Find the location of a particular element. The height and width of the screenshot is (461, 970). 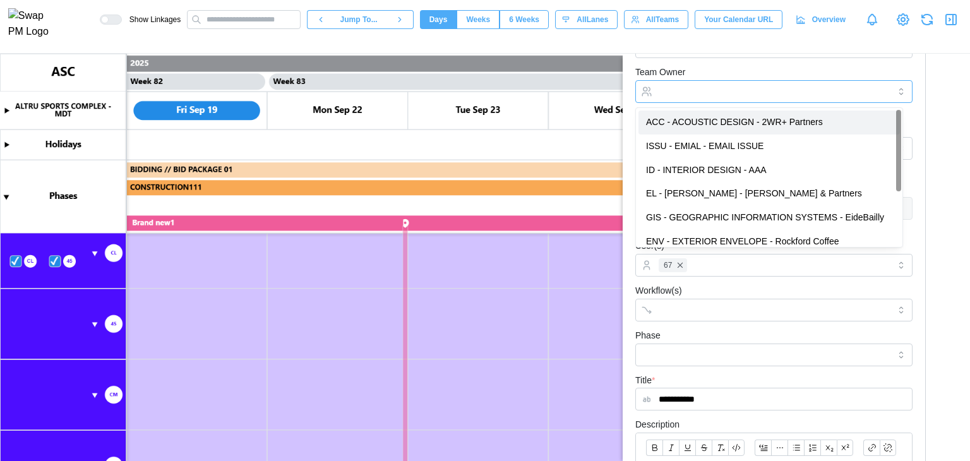

label: Title is located at coordinates (645, 381).